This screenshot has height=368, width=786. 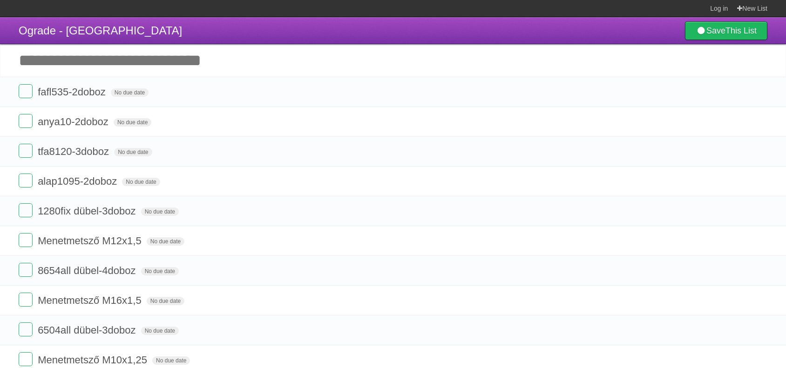 I want to click on span: 8654all dübel-4doboz, so click(x=88, y=271).